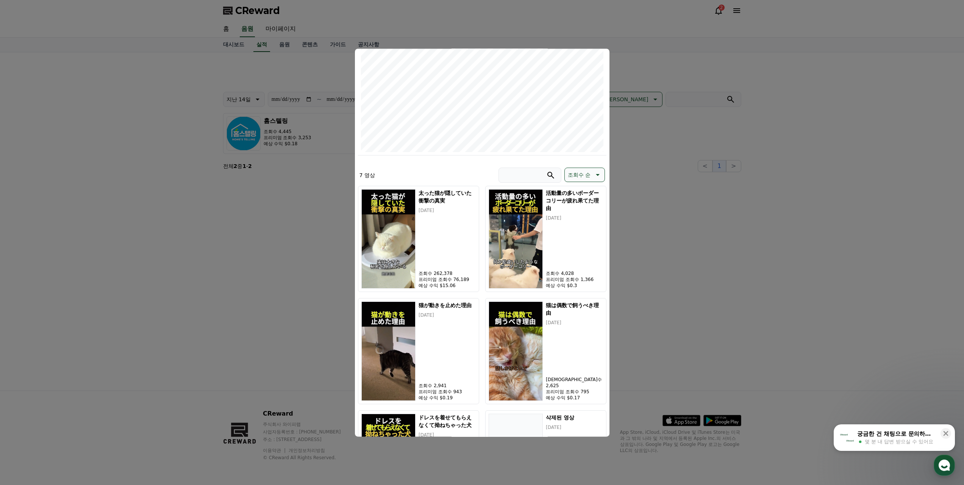  What do you see at coordinates (367, 175) in the screenshot?
I see `p: 7 영상` at bounding box center [367, 175].